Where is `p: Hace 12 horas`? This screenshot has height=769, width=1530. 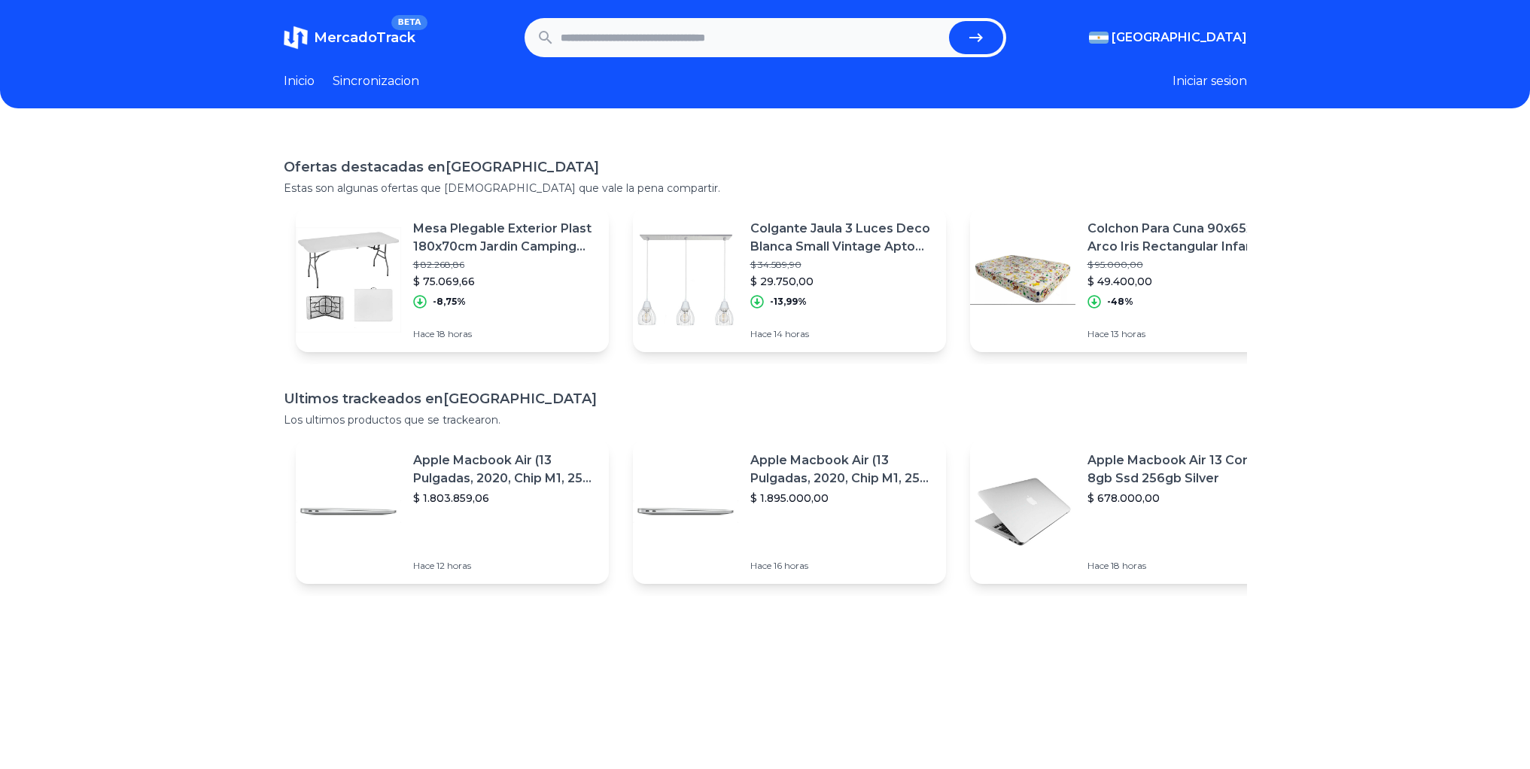
p: Hace 12 horas is located at coordinates (505, 566).